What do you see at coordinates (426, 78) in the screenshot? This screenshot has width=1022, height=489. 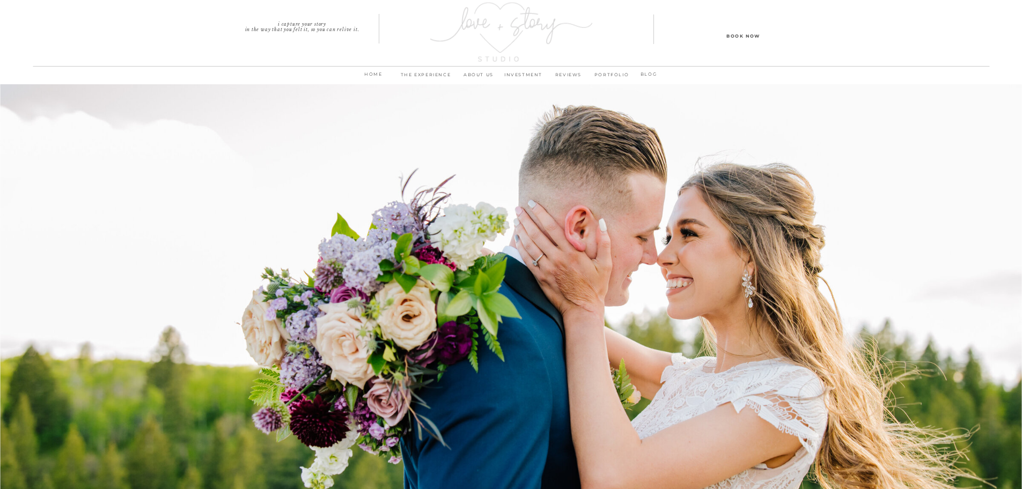 I see `a: THE EXPERIENCE` at bounding box center [426, 78].